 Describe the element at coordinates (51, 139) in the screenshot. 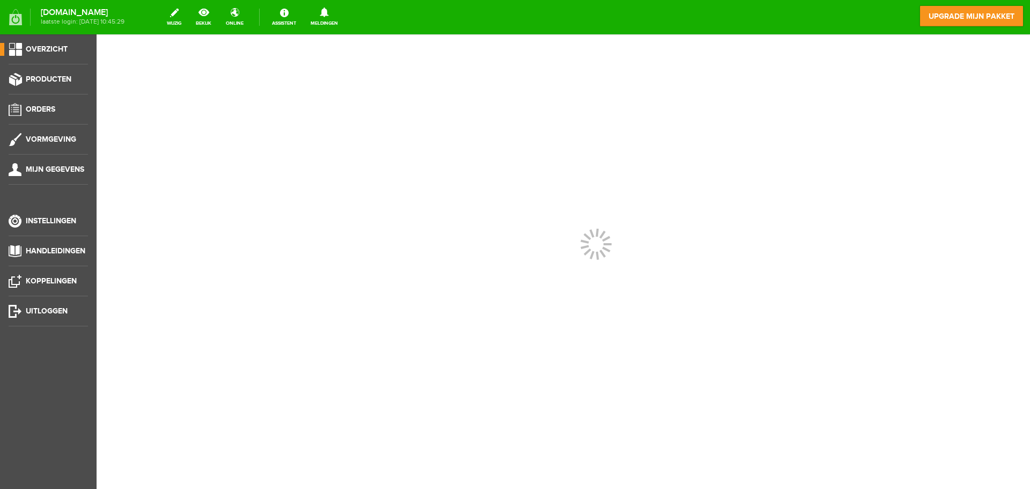

I see `span: Vormgeving` at that location.